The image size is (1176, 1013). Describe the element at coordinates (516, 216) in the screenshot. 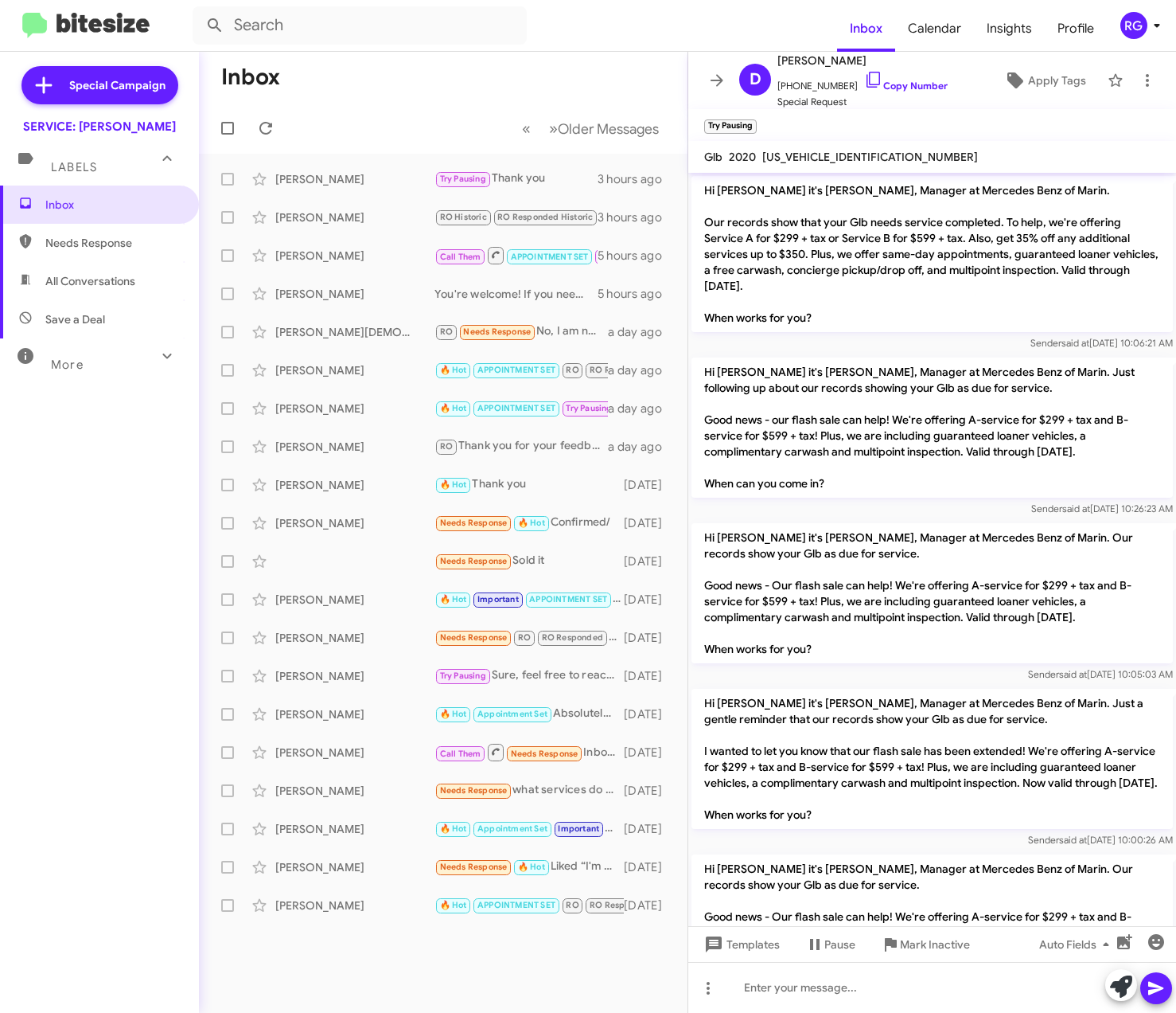

I see `div: Thank you again for your understanding and for continuing to work with us. We value your long-tim...` at that location.